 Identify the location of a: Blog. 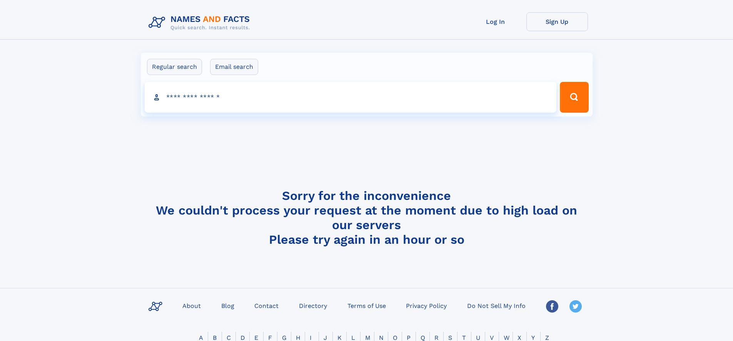
(228, 305).